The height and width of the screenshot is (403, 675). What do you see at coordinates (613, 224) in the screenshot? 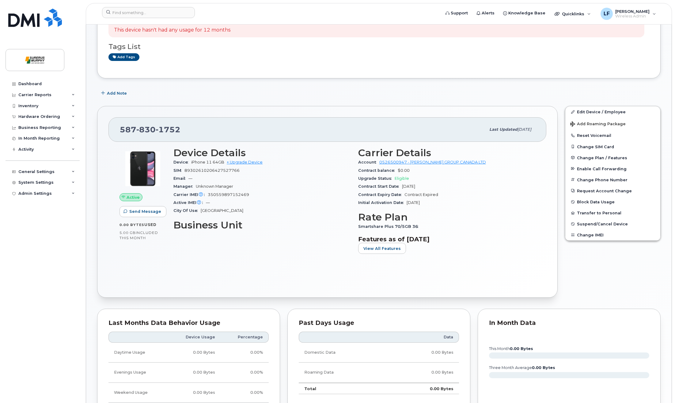
I see `button: Suspend/Cancel Device` at bounding box center [613, 224].